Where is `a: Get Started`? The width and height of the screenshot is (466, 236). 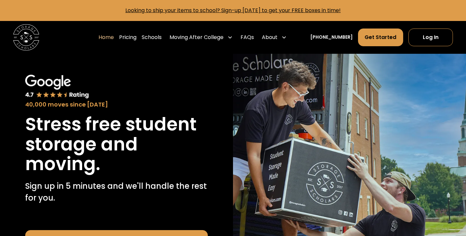 a: Get Started is located at coordinates (381, 37).